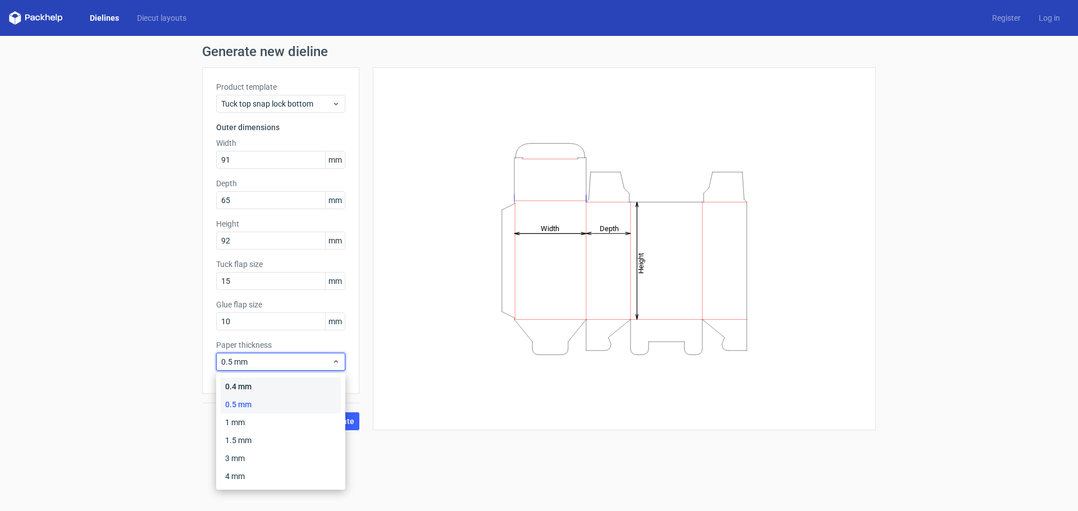  I want to click on label: Glue flap size, so click(281, 305).